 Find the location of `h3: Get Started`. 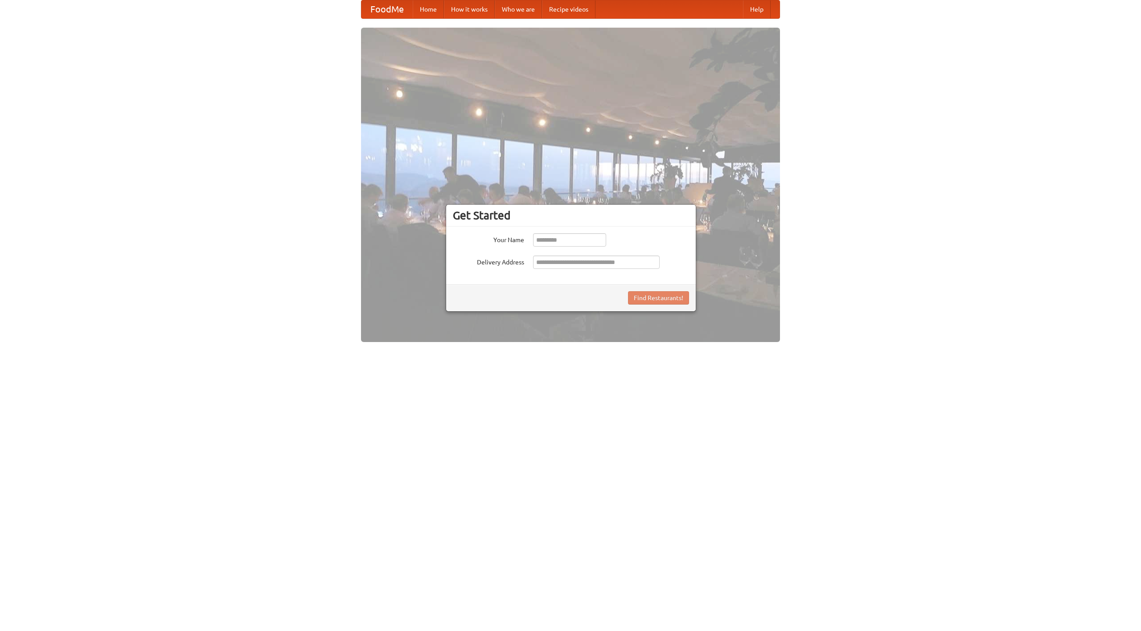

h3: Get Started is located at coordinates (571, 215).